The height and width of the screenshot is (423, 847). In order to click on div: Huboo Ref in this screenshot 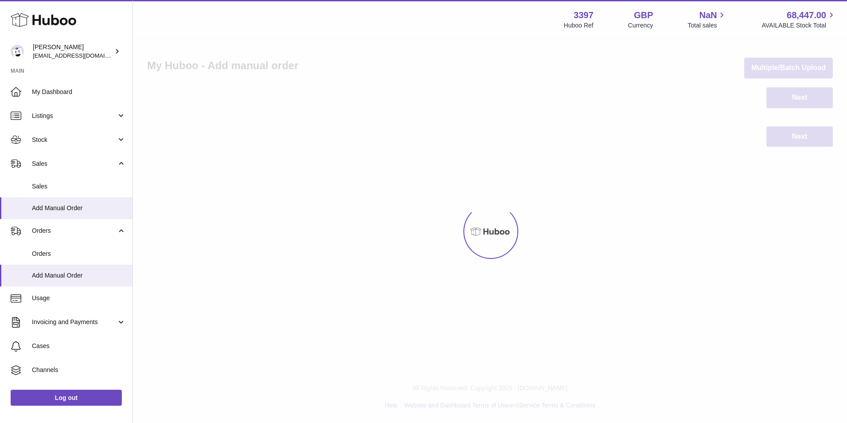, I will do `click(579, 25)`.